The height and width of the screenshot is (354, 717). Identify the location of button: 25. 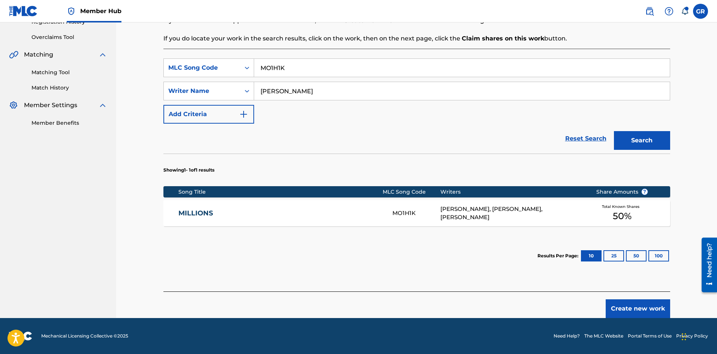
(613, 256).